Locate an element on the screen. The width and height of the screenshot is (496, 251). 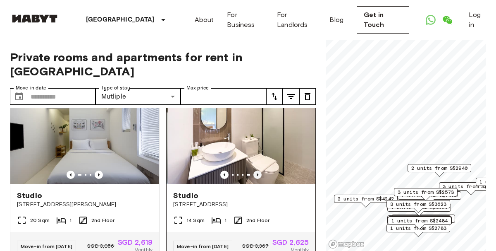
span: 3 units from S$2520 is located at coordinates (423, 218).